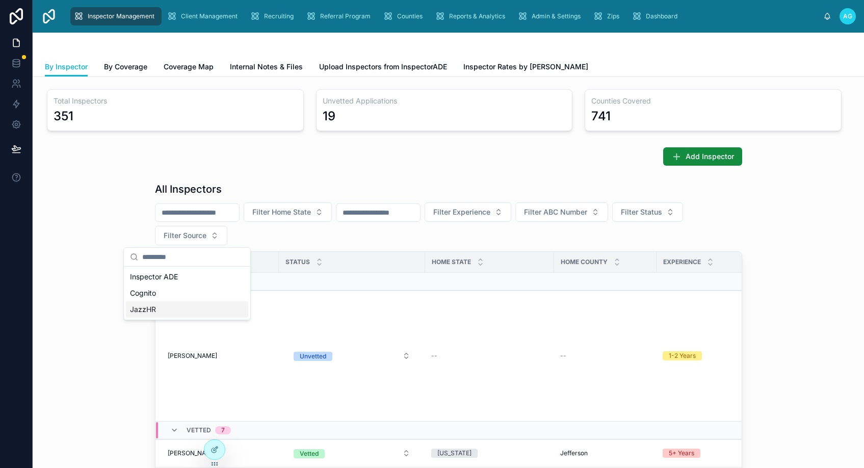 Image resolution: width=864 pixels, height=468 pixels. What do you see at coordinates (274, 16) in the screenshot?
I see `a: Recruiting` at bounding box center [274, 16].